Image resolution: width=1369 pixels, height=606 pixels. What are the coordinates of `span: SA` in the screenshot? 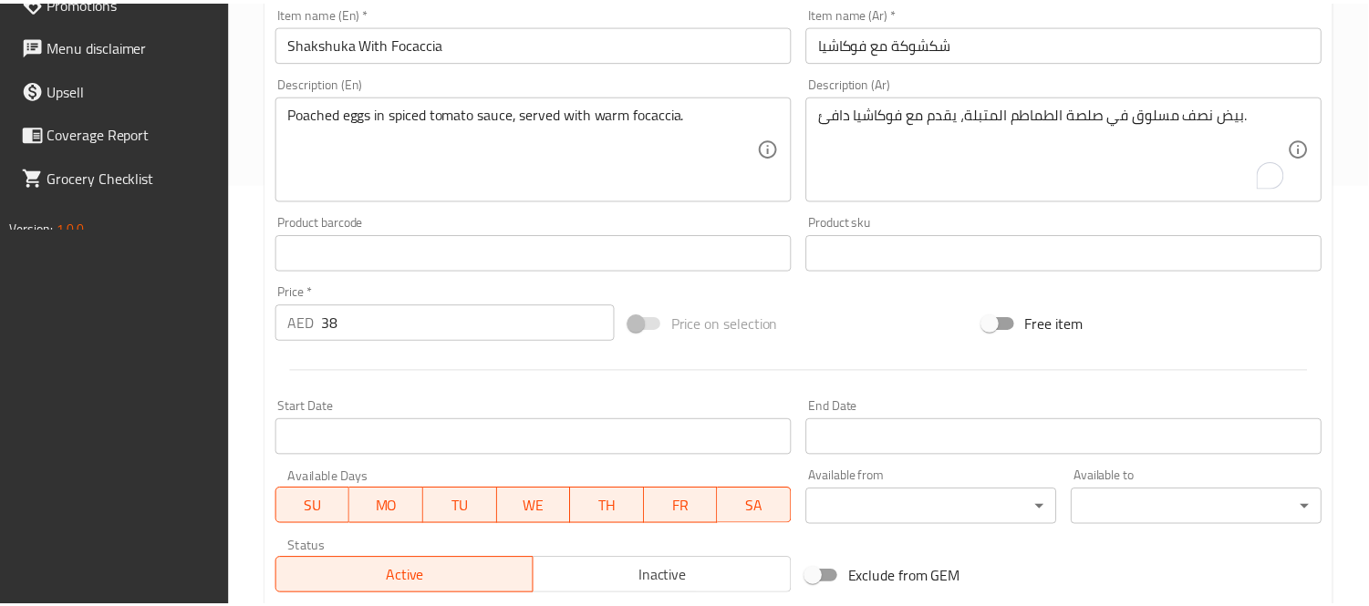 It's located at (762, 507).